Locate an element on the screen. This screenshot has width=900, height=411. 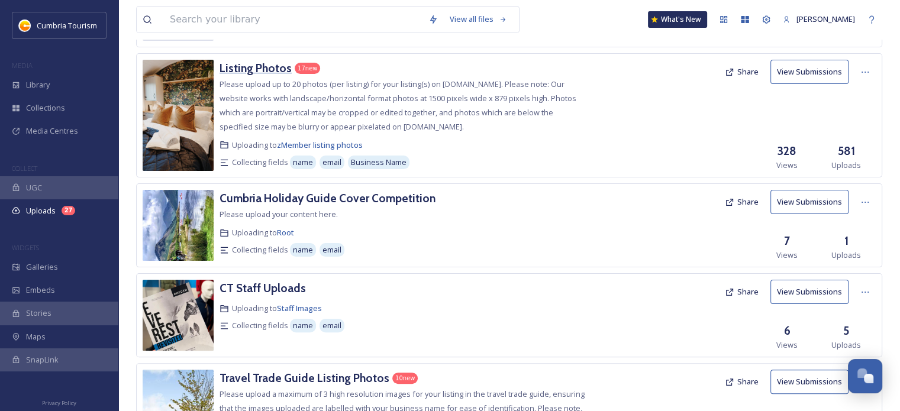
div: What's New is located at coordinates (678, 20).